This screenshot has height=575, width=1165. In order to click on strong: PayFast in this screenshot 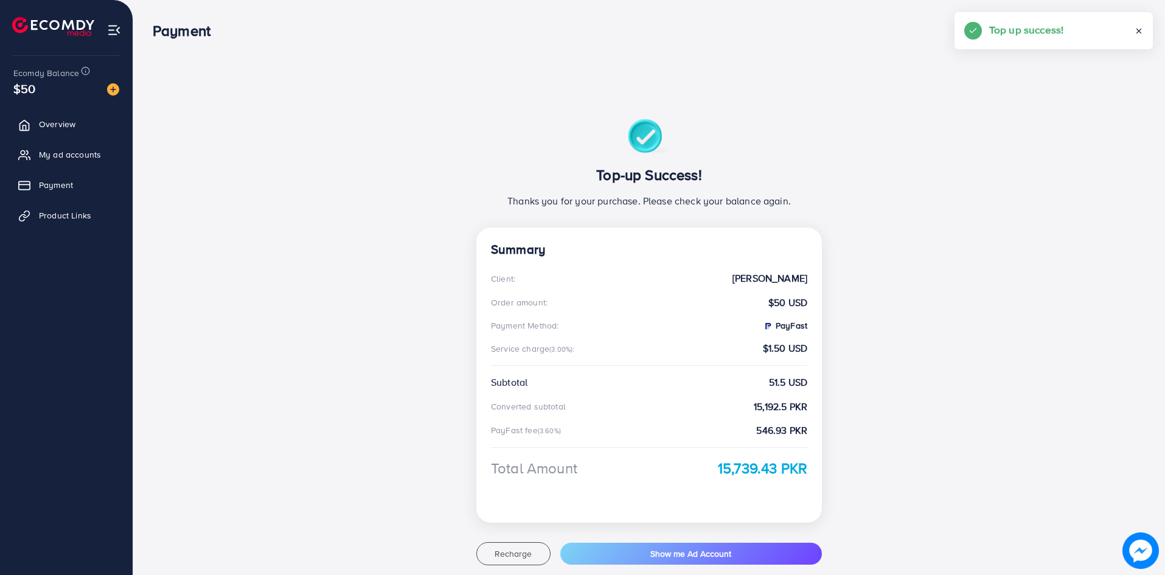, I will do `click(785, 326)`.